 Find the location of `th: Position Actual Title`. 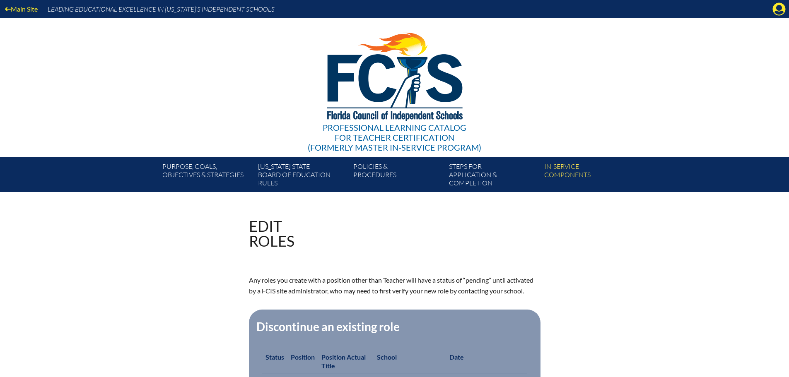

th: Position Actual Title is located at coordinates (346, 362).